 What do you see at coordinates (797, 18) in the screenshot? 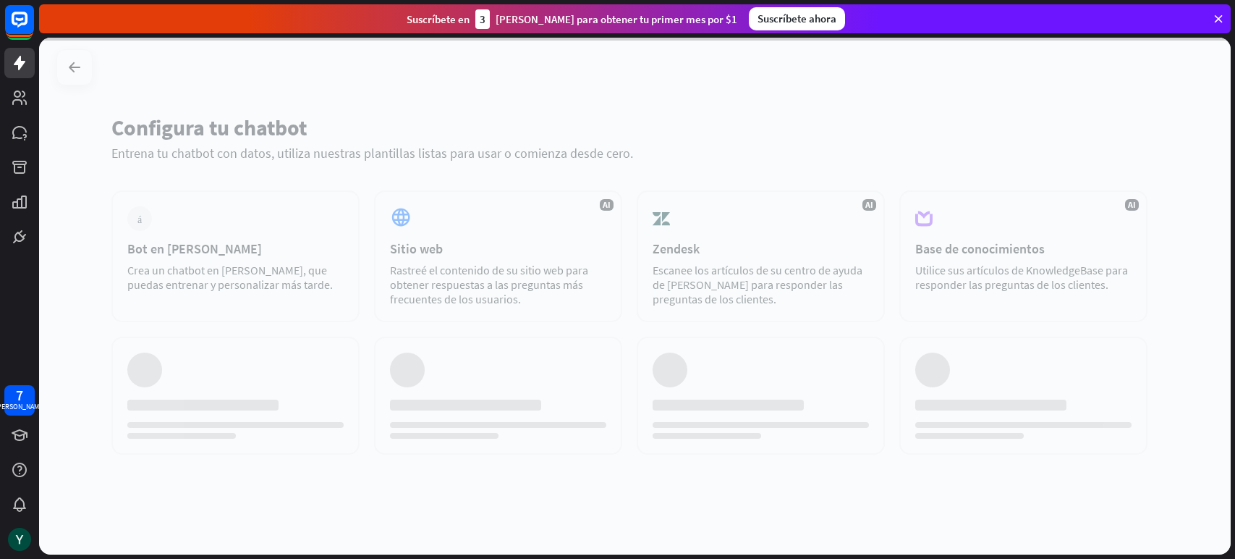
I see `font: Suscríbete ahora` at bounding box center [797, 18].